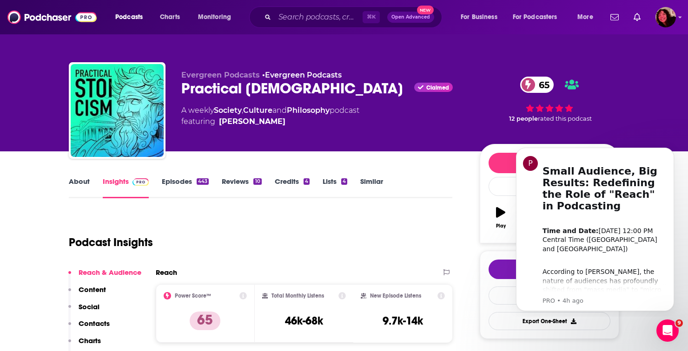  I want to click on h3: 9.7k-14k, so click(403, 321).